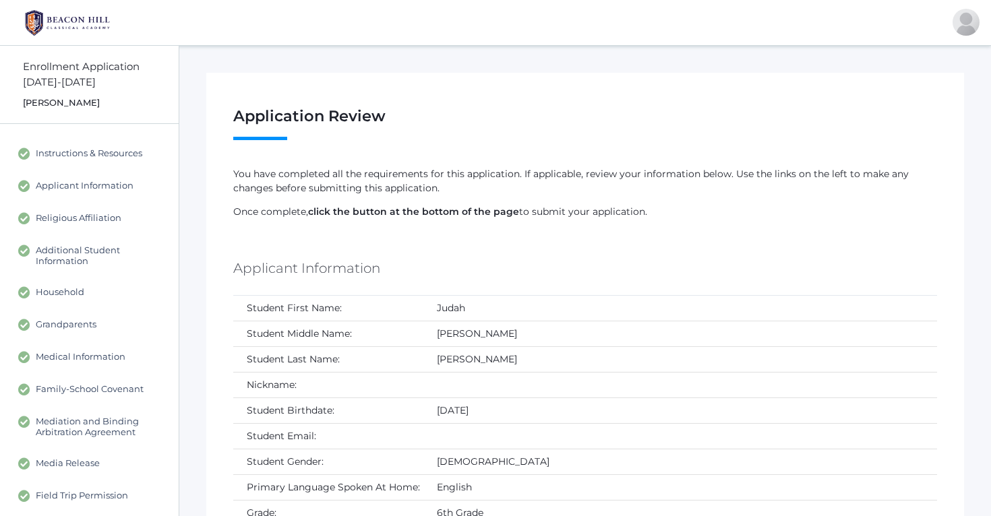 This screenshot has height=516, width=991. Describe the element at coordinates (680, 309) in the screenshot. I see `td: Judah` at that location.